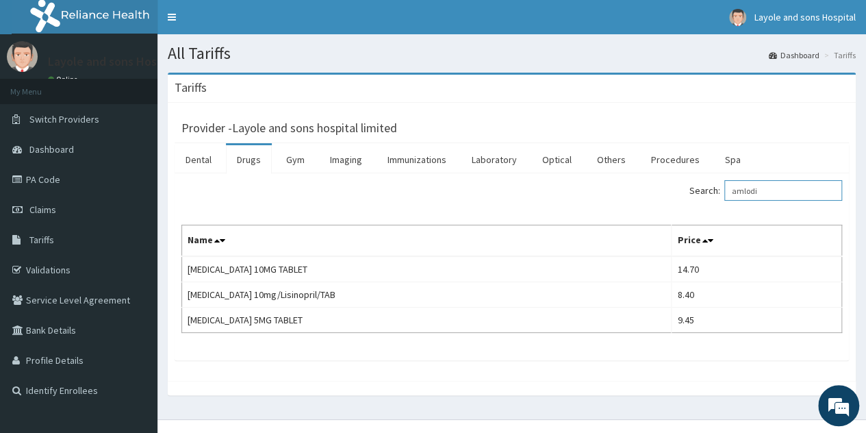 This screenshot has width=866, height=433. I want to click on label: Search:, so click(765, 190).